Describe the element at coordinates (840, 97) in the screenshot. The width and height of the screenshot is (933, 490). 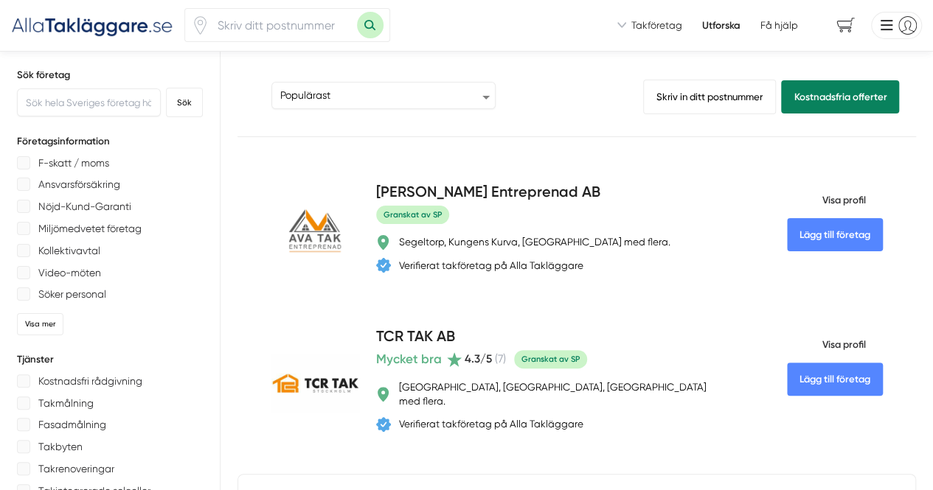
I see `a: Kostnadsfria offerter` at that location.